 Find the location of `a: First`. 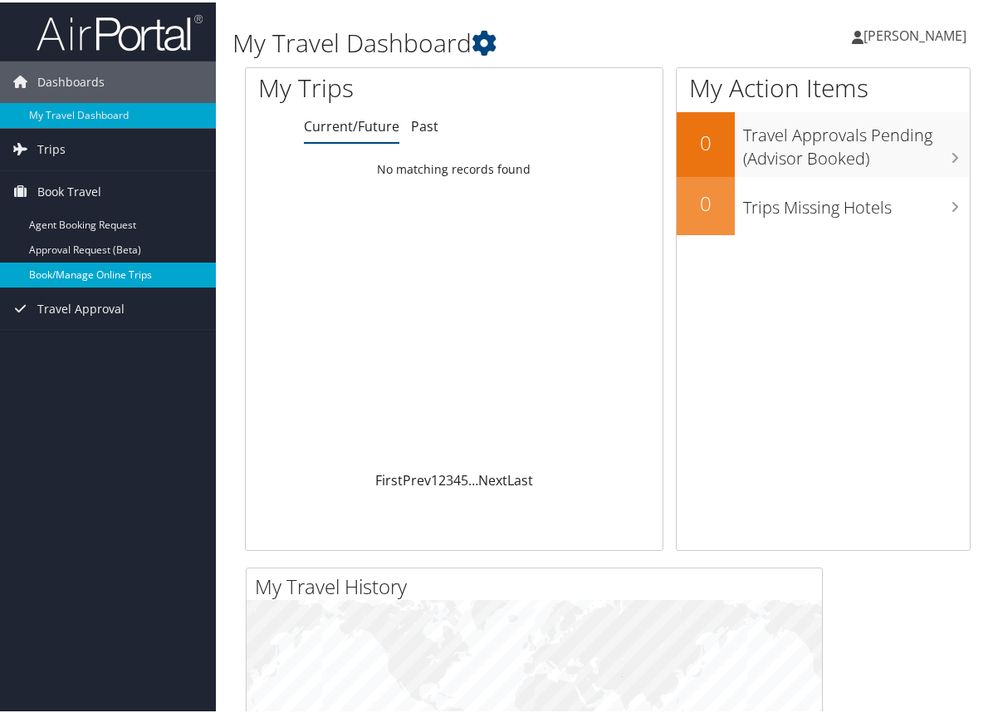

a: First is located at coordinates (389, 478).